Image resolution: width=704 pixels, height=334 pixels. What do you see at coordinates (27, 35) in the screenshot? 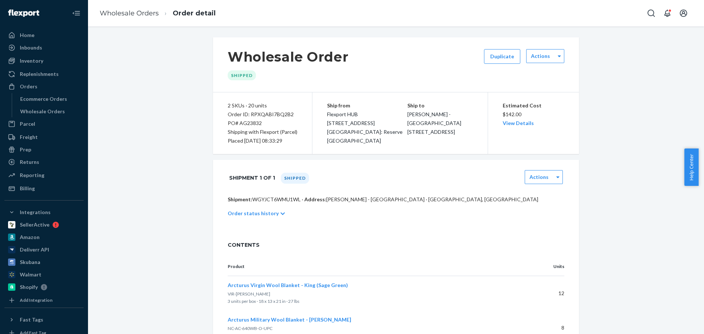
I see `div: Home` at bounding box center [27, 35].